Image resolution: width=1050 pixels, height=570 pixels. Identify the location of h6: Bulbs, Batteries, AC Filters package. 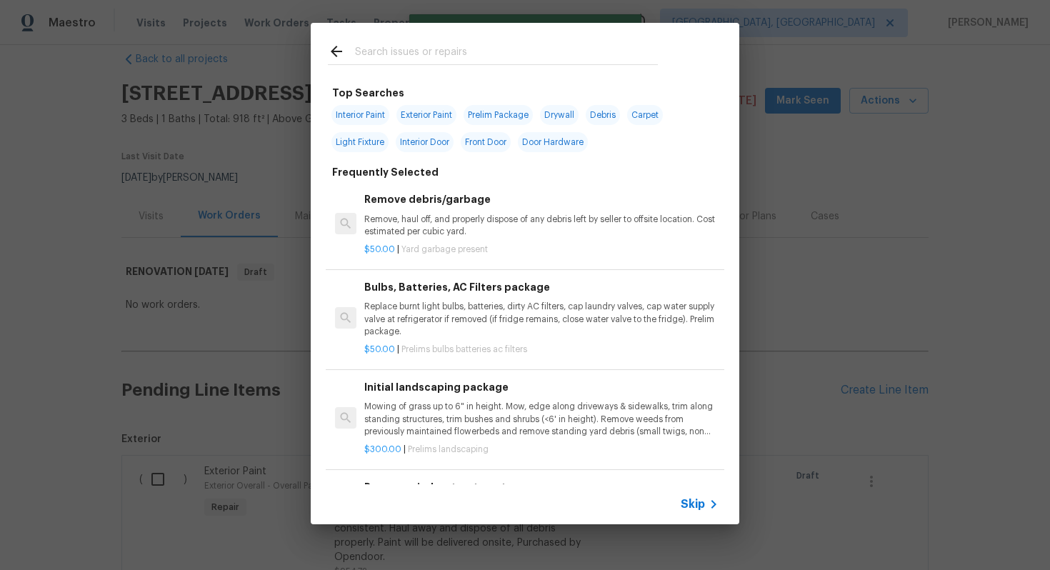
(541, 287).